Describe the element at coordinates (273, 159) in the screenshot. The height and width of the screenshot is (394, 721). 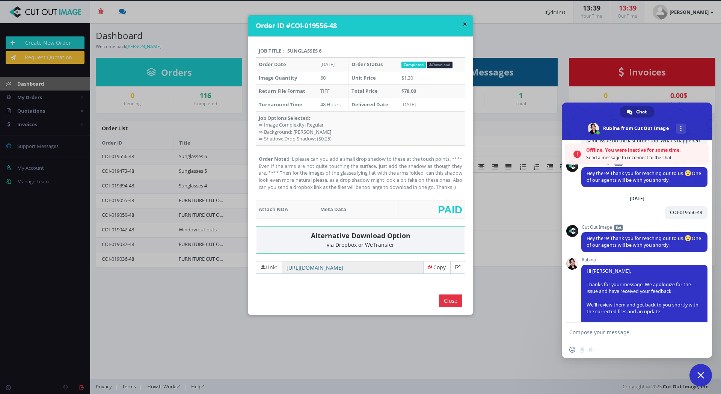
I see `strong: Order Note:` at that location.